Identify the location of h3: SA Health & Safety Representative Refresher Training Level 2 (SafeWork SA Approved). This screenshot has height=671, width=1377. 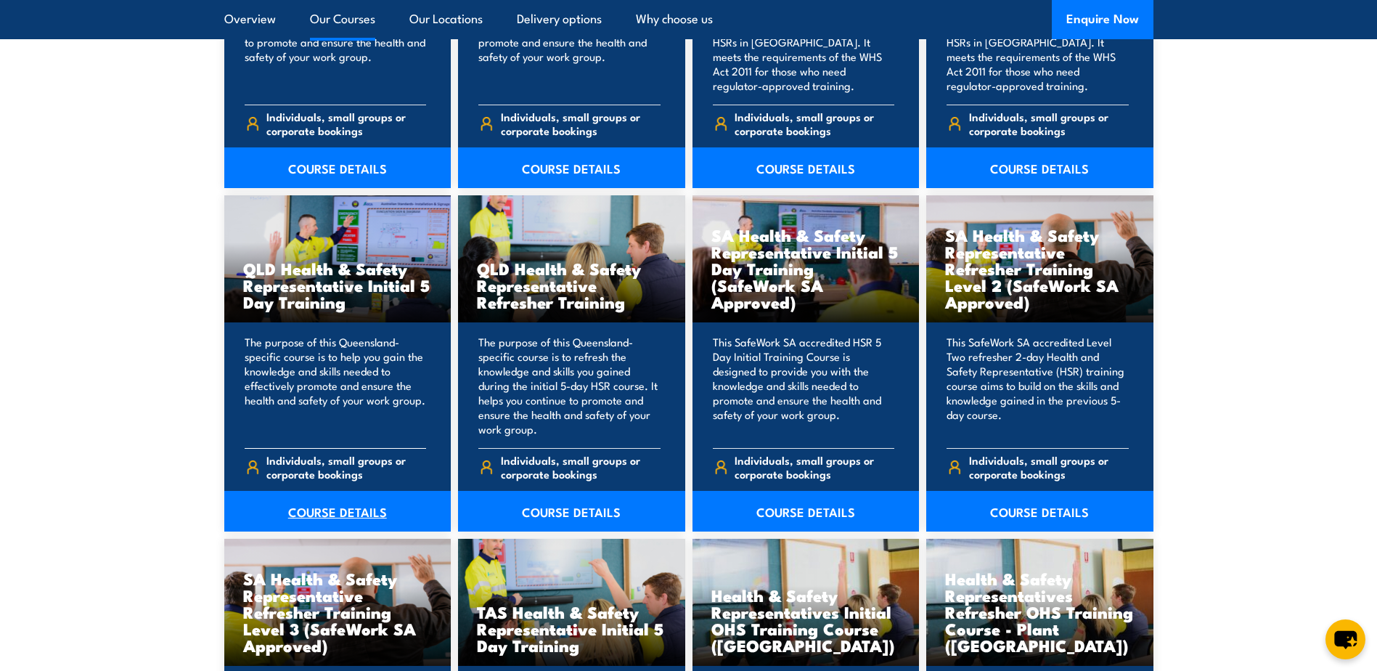
(1040, 268).